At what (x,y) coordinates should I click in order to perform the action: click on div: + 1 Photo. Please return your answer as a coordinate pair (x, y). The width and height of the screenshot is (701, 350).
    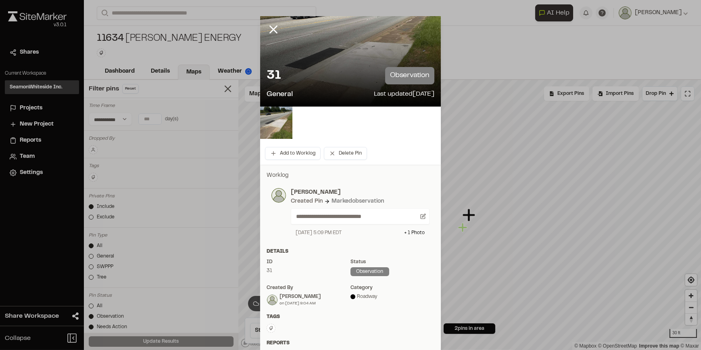
    Looking at the image, I should click on (414, 233).